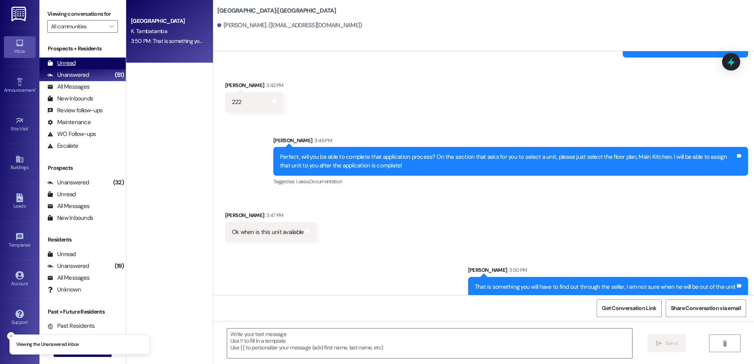 Image resolution: width=754 pixels, height=364 pixels. I want to click on button: Get Conversation Link, so click(629, 308).